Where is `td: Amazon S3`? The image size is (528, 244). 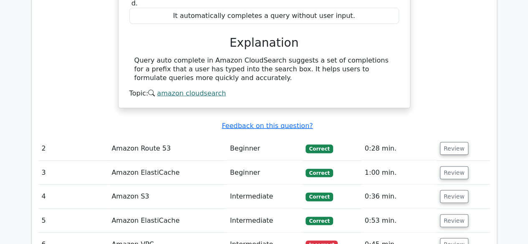
td: Amazon S3 is located at coordinates (167, 197).